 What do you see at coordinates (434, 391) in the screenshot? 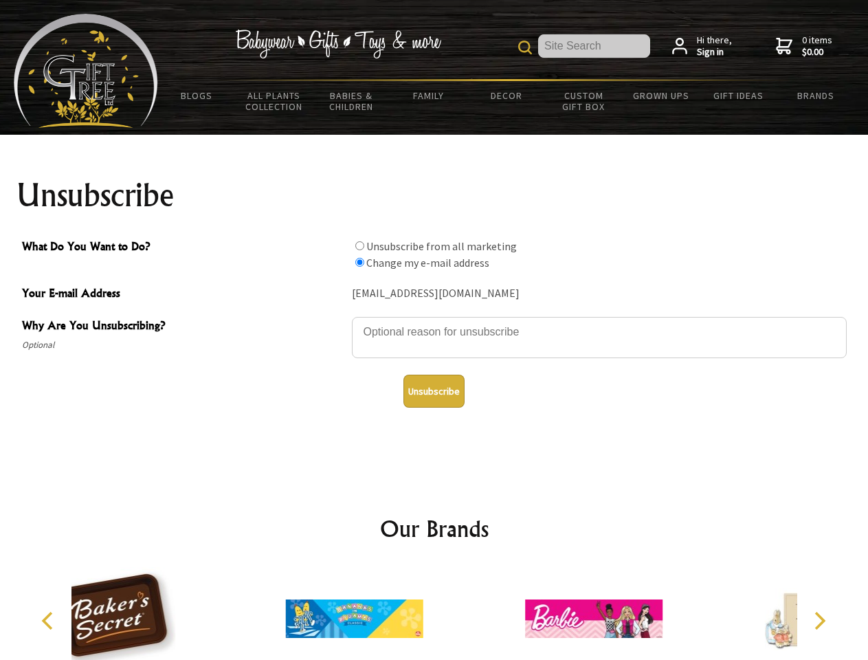
I see `button: Unsubscribe` at bounding box center [434, 391].